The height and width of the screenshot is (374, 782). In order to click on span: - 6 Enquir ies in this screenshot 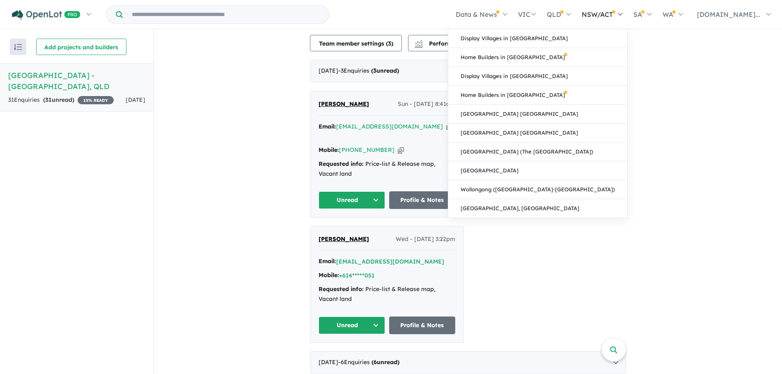, I will do `click(369, 362)`.